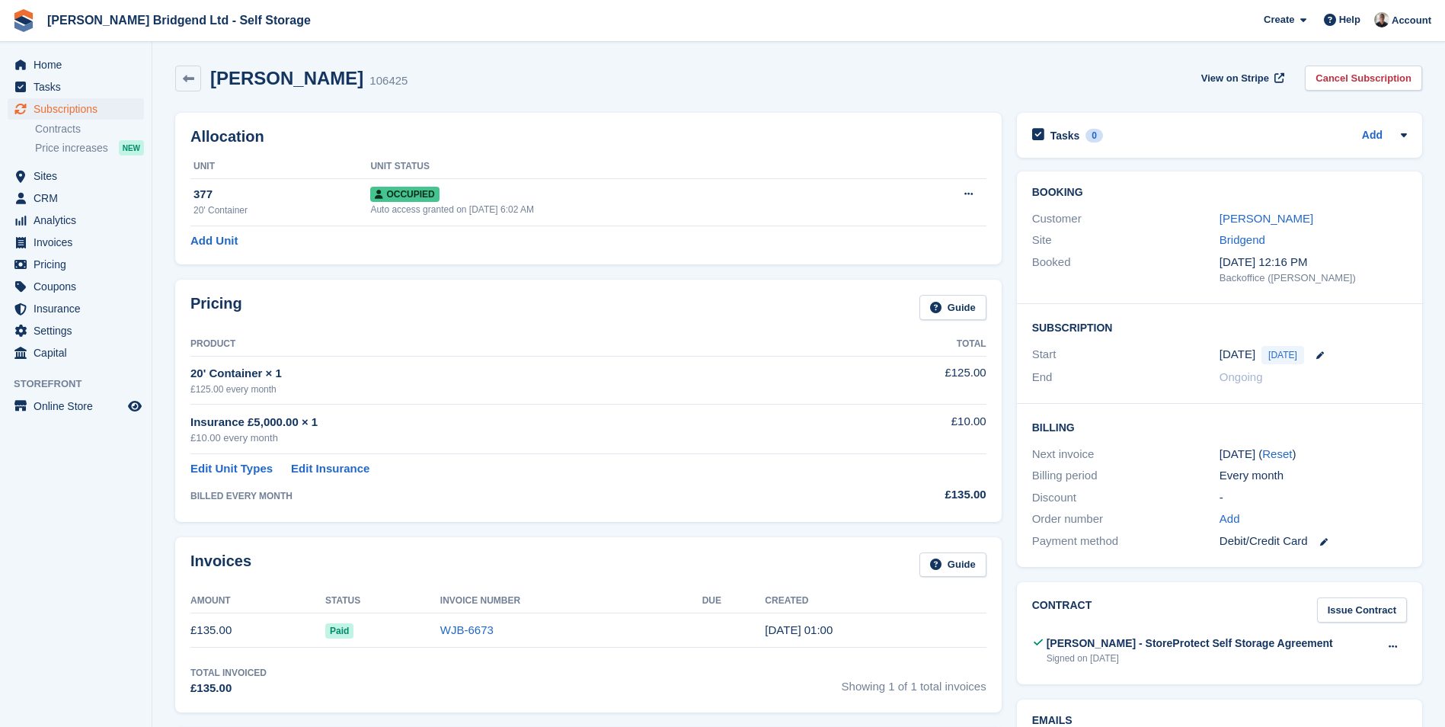 Image resolution: width=1445 pixels, height=727 pixels. What do you see at coordinates (1126, 219) in the screenshot?
I see `div: Customer` at bounding box center [1126, 219].